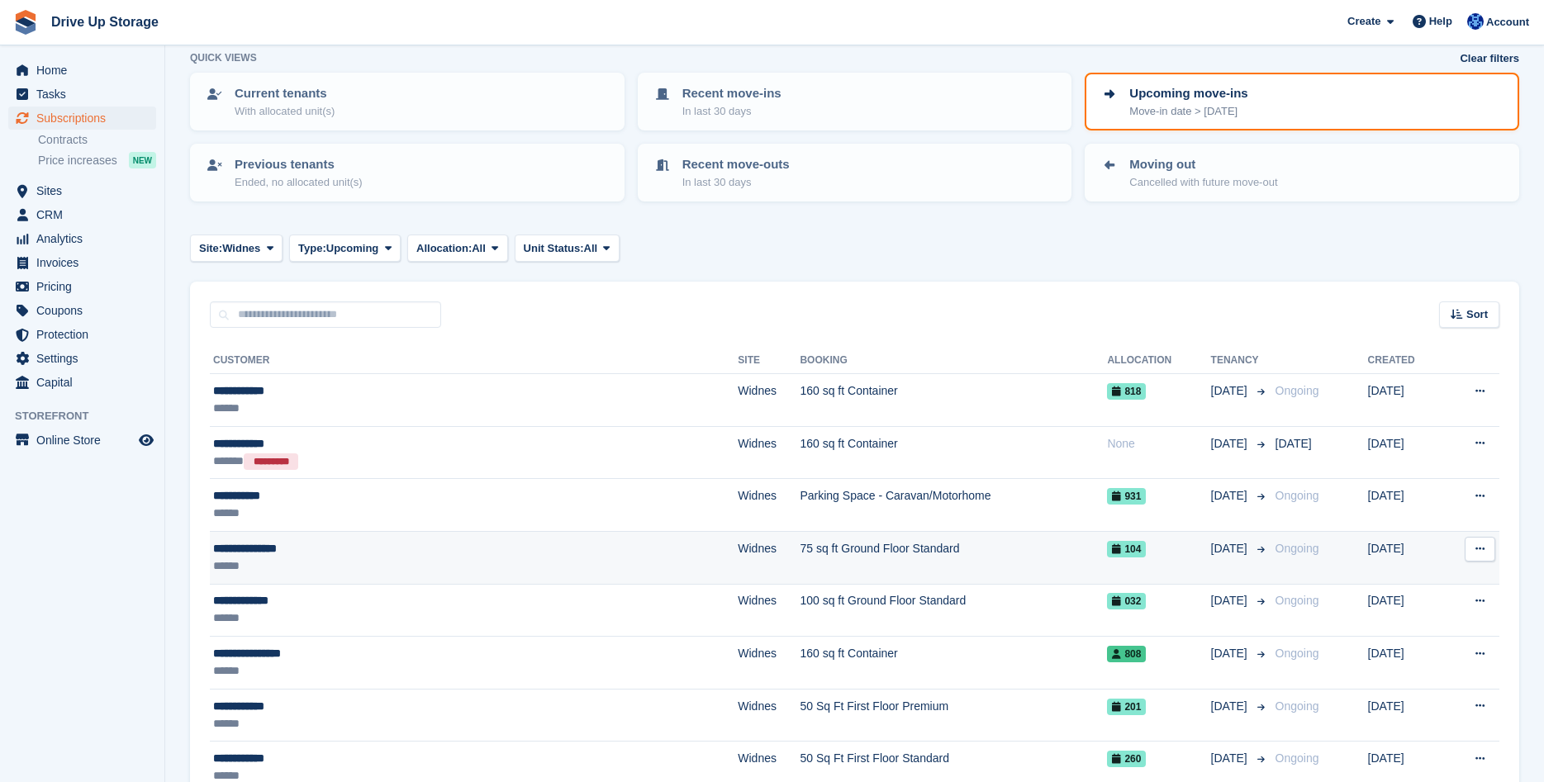 The width and height of the screenshot is (1544, 782). I want to click on span: Sites, so click(86, 191).